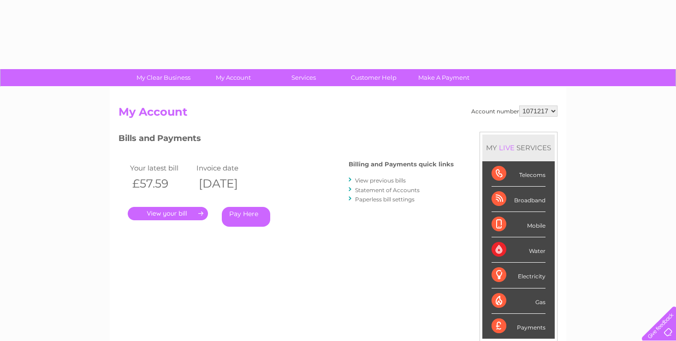  What do you see at coordinates (338, 114) in the screenshot?
I see `h2: My Account` at bounding box center [338, 114].